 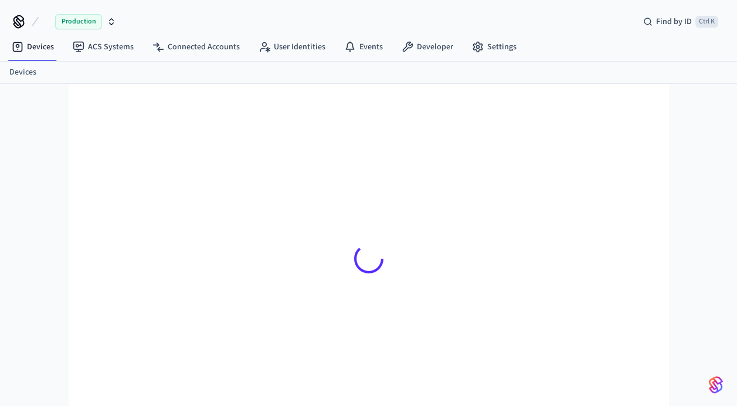 I want to click on span: Production, so click(x=79, y=22).